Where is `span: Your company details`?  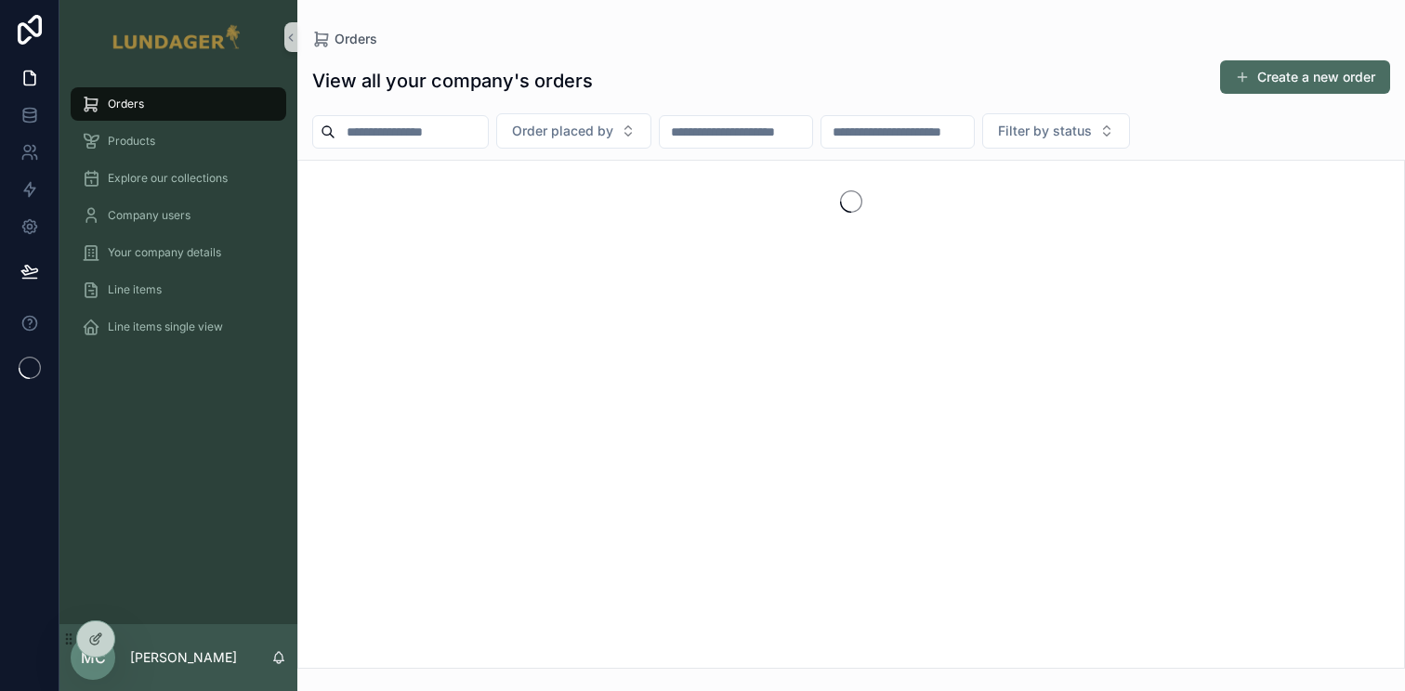
span: Your company details is located at coordinates (164, 253).